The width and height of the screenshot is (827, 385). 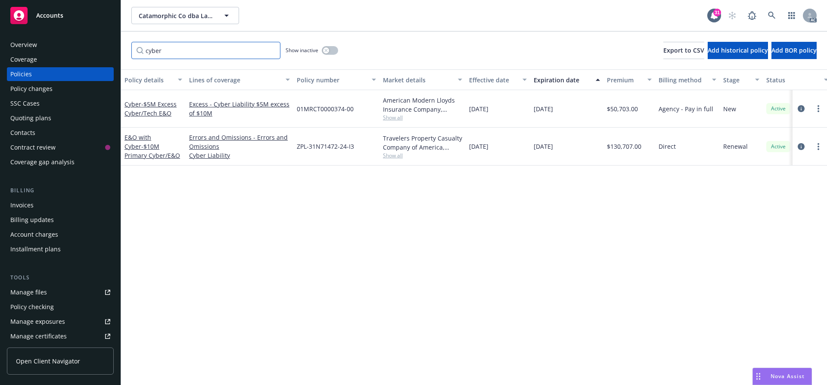 I want to click on a: E&O with Cyber, so click(x=152, y=146).